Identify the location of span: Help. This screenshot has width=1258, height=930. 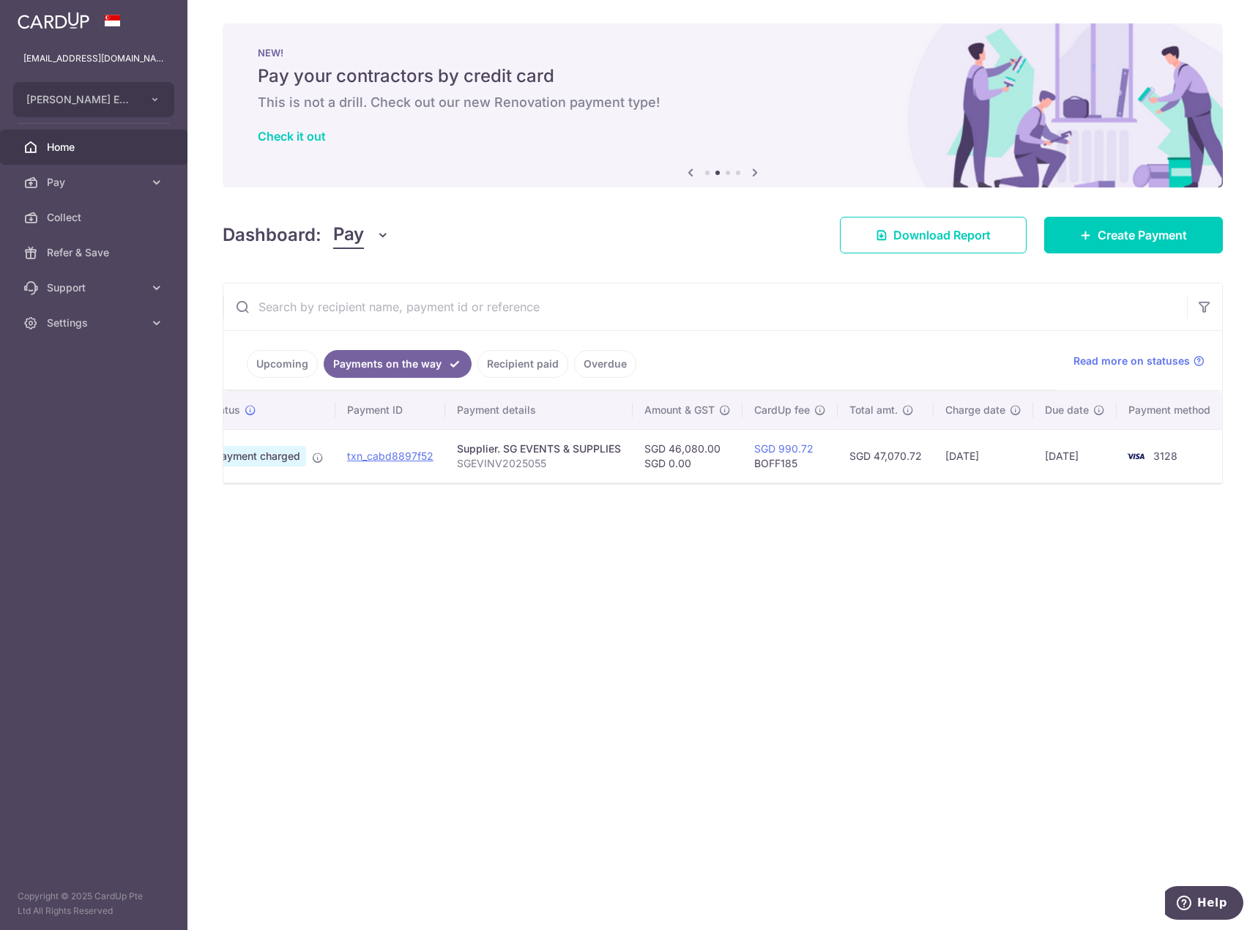
(47, 17).